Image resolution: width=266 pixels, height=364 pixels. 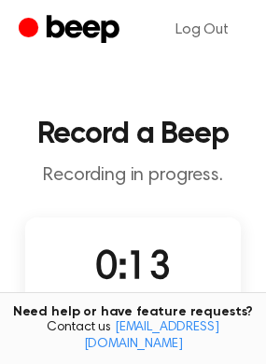 What do you see at coordinates (202, 30) in the screenshot?
I see `a: Log Out` at bounding box center [202, 30].